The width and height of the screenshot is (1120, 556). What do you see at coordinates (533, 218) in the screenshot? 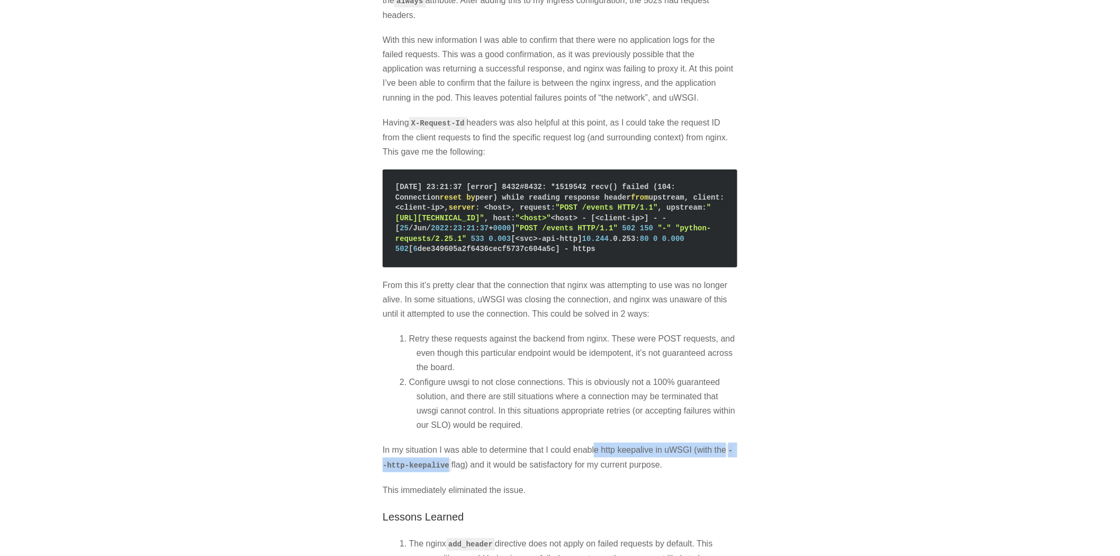
I see `span: "<host>"` at bounding box center [533, 218].